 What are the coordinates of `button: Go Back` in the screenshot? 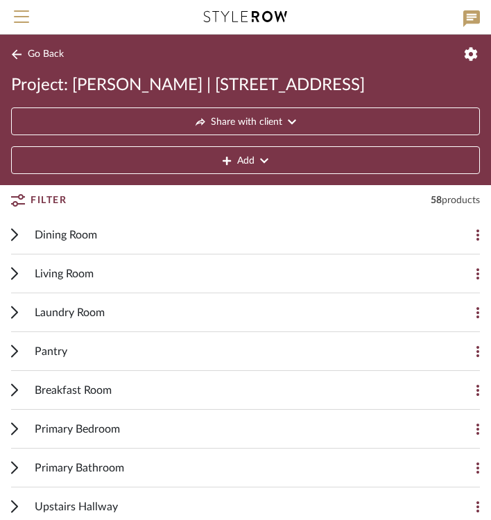 It's located at (40, 54).